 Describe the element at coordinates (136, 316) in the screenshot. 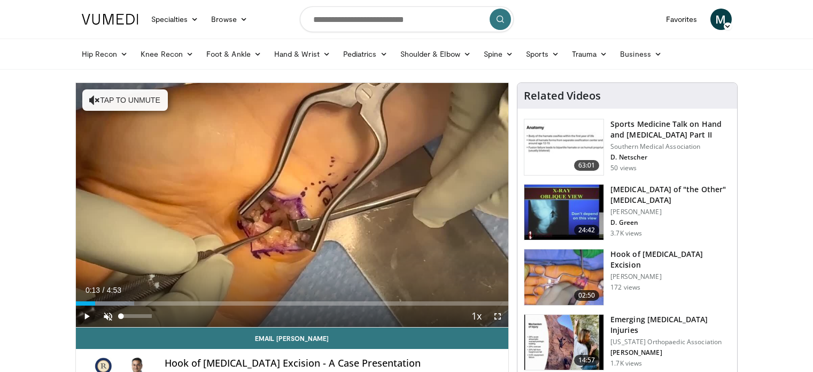

I see `div: Volume Level` at that location.